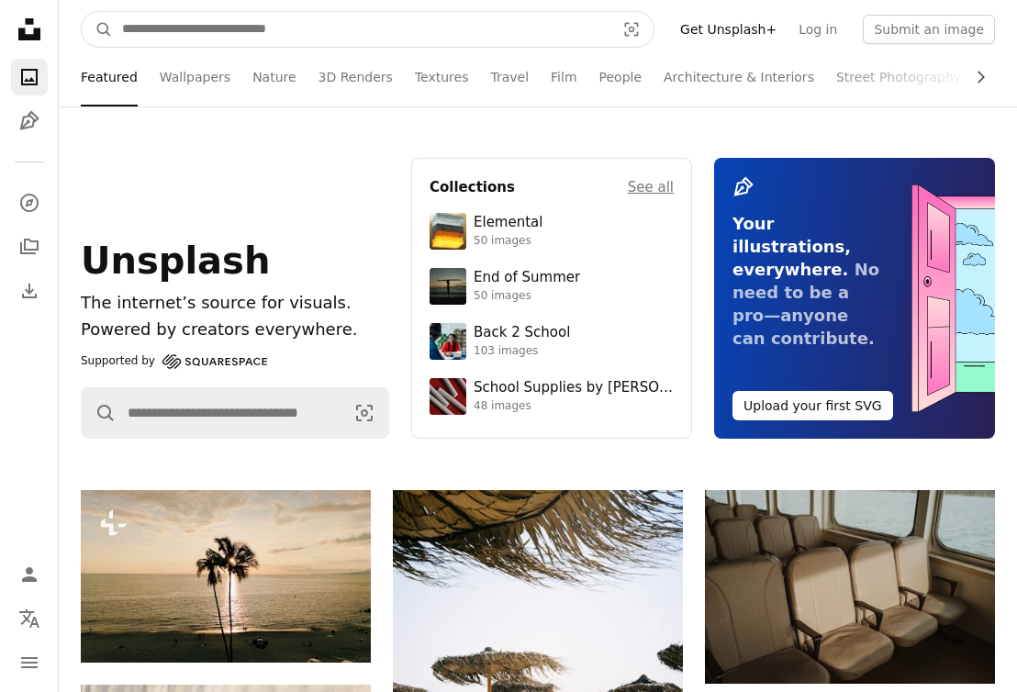 This screenshot has width=1017, height=692. What do you see at coordinates (235, 329) in the screenshot?
I see `p: Powered by creators everywhere.` at bounding box center [235, 329].